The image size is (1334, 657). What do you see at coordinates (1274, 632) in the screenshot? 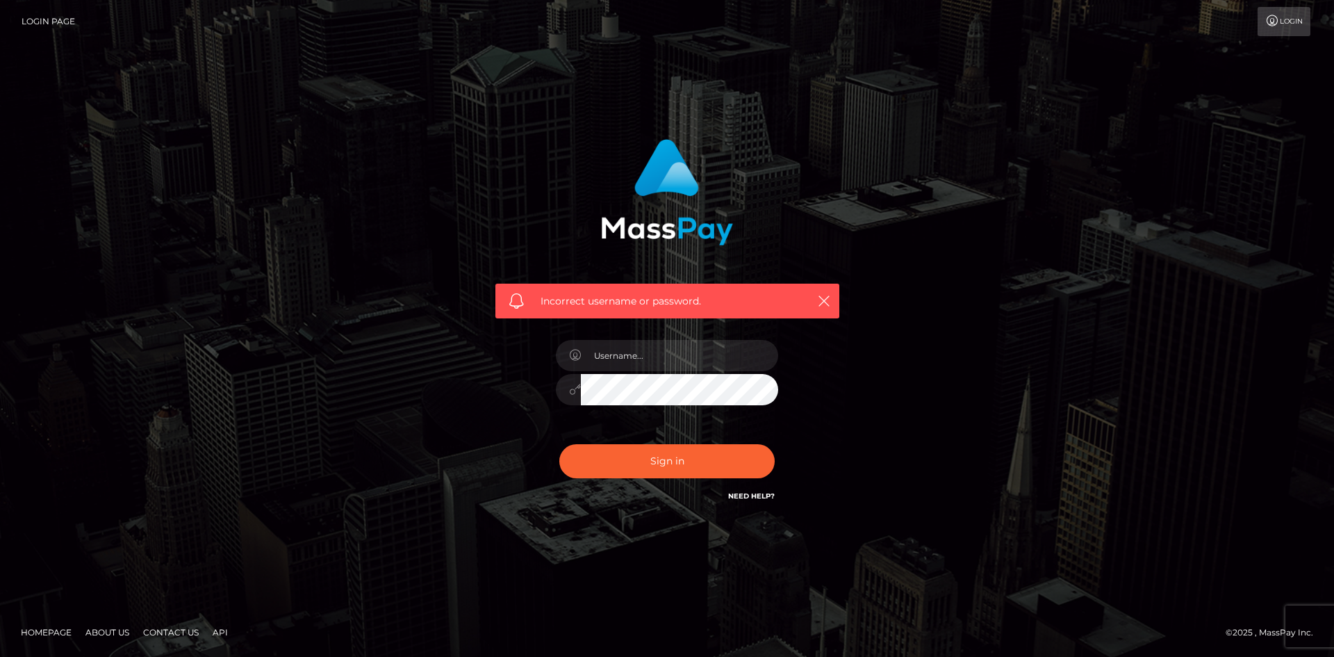
I see `div: © 2025 , MassPay Inc.` at bounding box center [1274, 632].